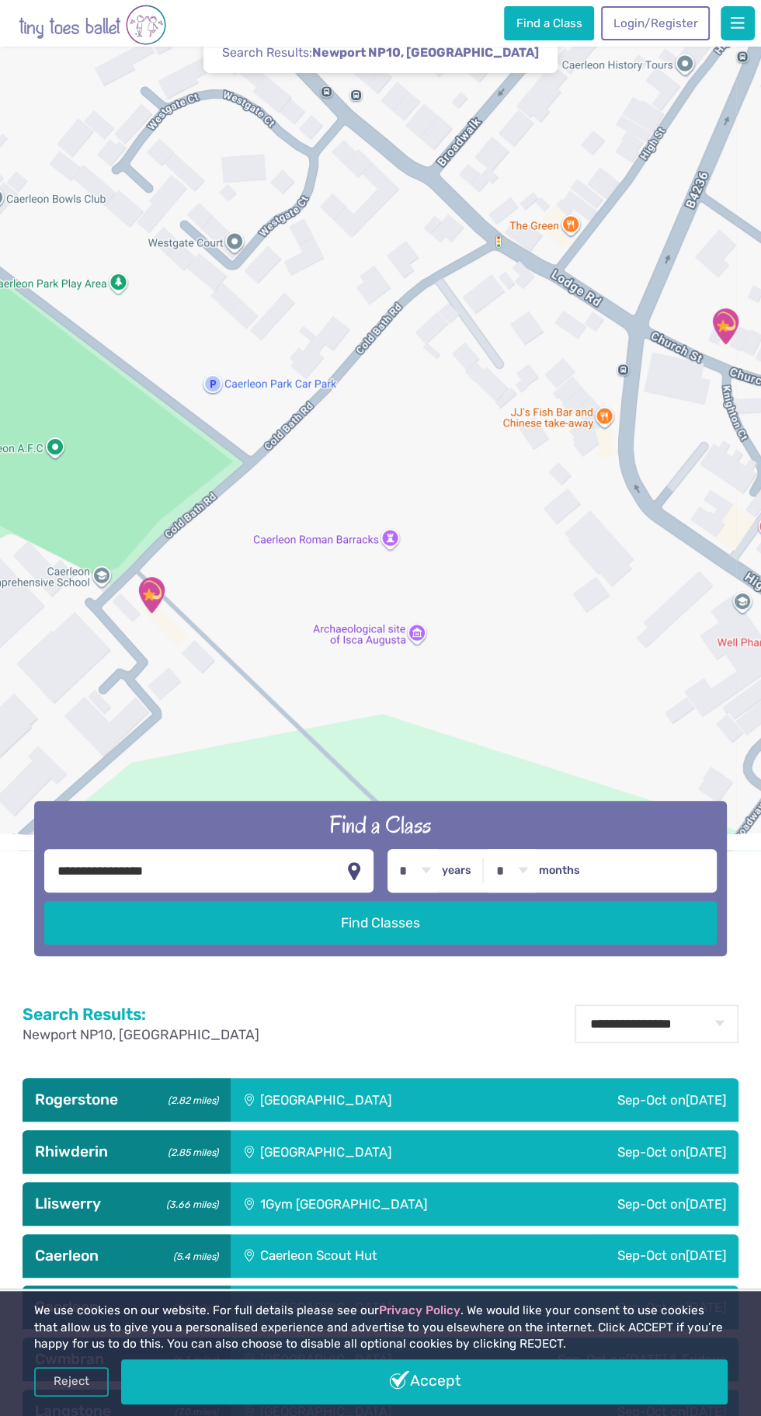 The width and height of the screenshot is (761, 1416). What do you see at coordinates (381, 825) in the screenshot?
I see `h2: Find a Class` at bounding box center [381, 825].